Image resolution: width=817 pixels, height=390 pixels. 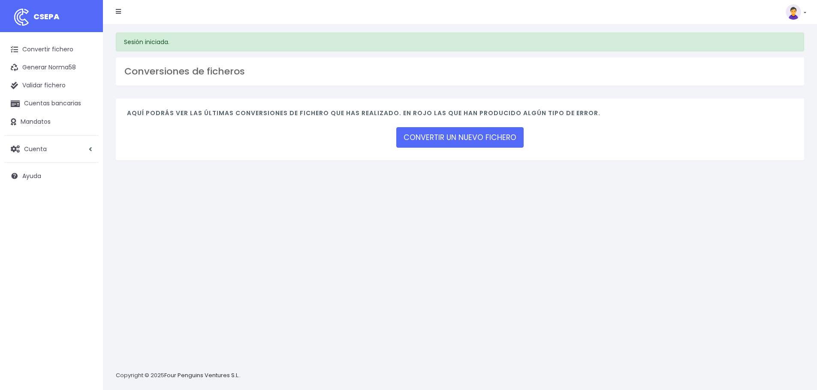 I want to click on a: Ayuda, so click(x=51, y=176).